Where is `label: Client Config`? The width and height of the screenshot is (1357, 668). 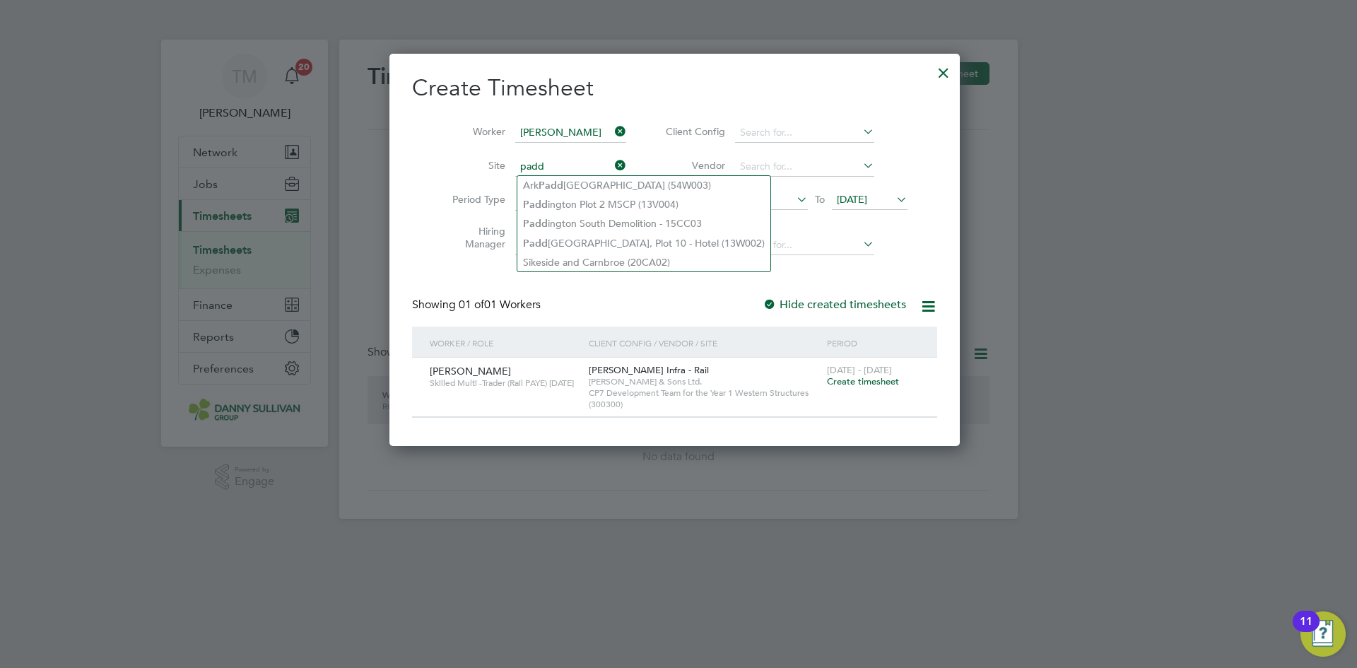
label: Client Config is located at coordinates (693, 131).